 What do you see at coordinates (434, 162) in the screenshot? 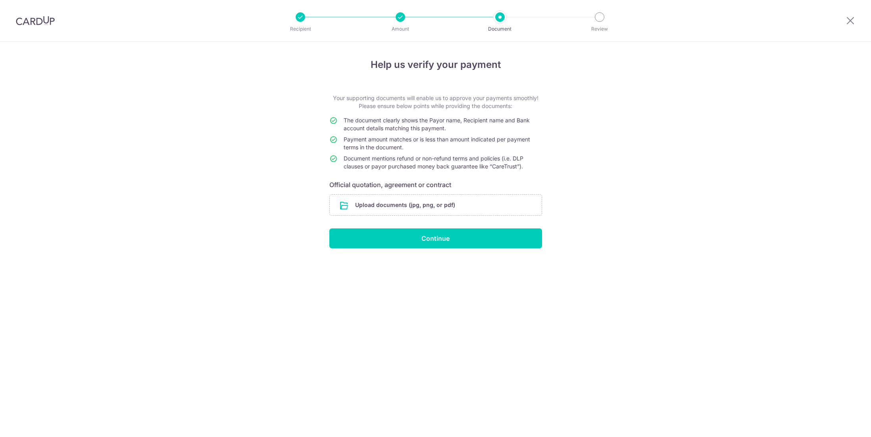
I see `span: Document mentions refund or non-refund terms and policies (i.e. DLP clauses or payor purchased mo...` at bounding box center [434, 162].